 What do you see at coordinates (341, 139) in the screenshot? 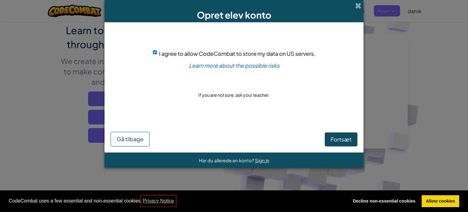
I see `button: Fortsæt` at bounding box center [341, 139].